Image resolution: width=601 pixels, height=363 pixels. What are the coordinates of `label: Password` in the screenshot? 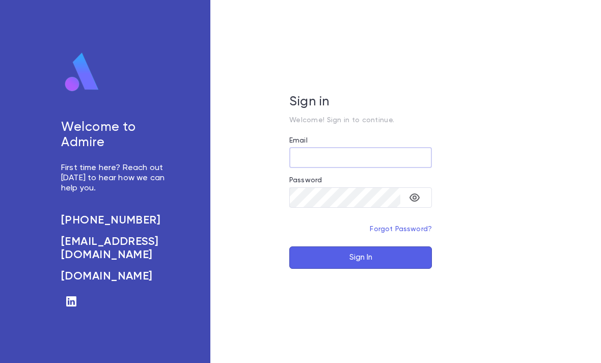 It's located at (306, 180).